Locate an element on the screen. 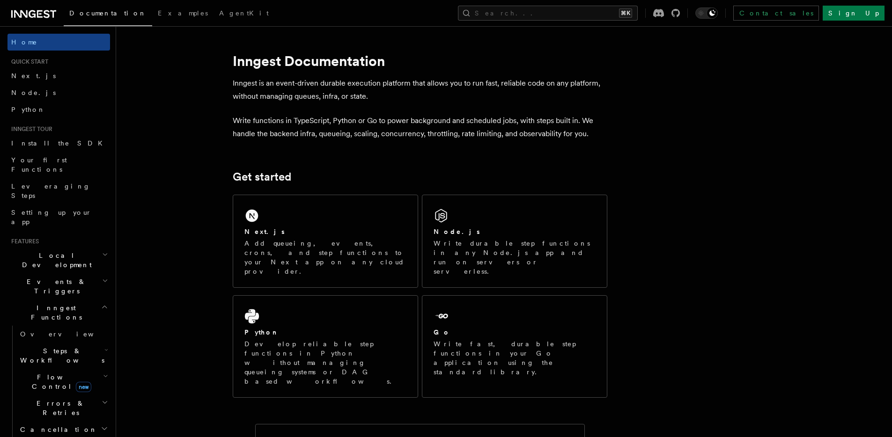 The image size is (892, 437). span: Local Development is located at coordinates (55, 260).